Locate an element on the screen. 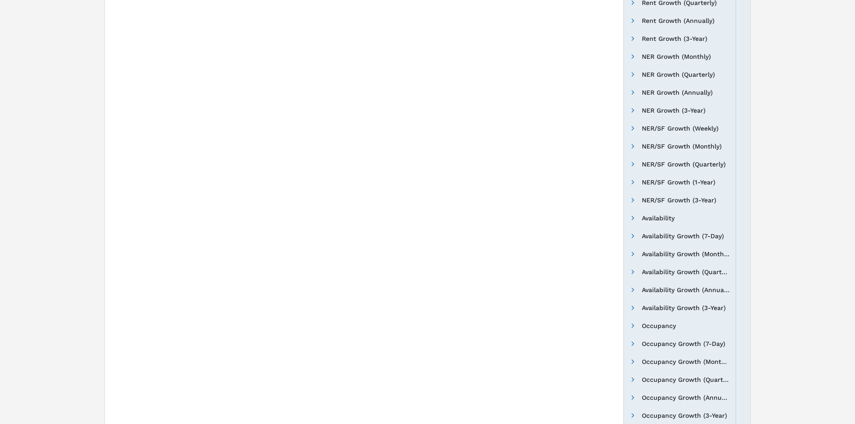 Image resolution: width=855 pixels, height=424 pixels. span: NER/SF Growth (3-Year) is located at coordinates (679, 200).